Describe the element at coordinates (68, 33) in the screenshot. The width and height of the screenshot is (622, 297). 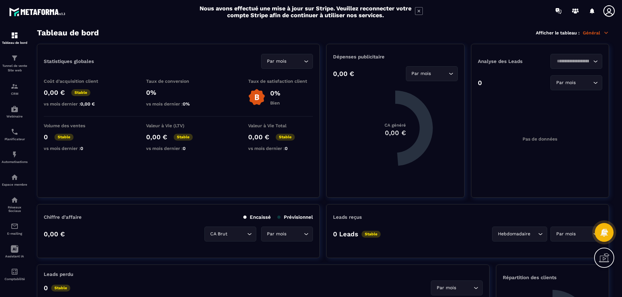
I see `h3: Tableau de bord` at that location.